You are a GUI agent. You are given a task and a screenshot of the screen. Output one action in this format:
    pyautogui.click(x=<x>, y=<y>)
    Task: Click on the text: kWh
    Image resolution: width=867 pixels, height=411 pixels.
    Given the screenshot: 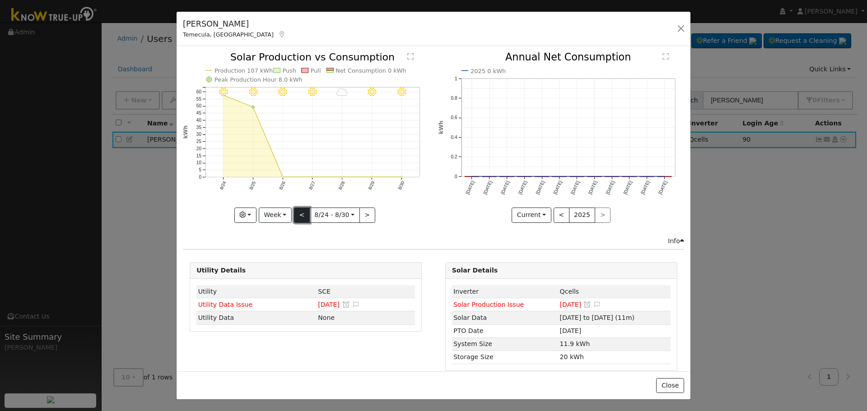 What is the action you would take?
    pyautogui.click(x=441, y=128)
    